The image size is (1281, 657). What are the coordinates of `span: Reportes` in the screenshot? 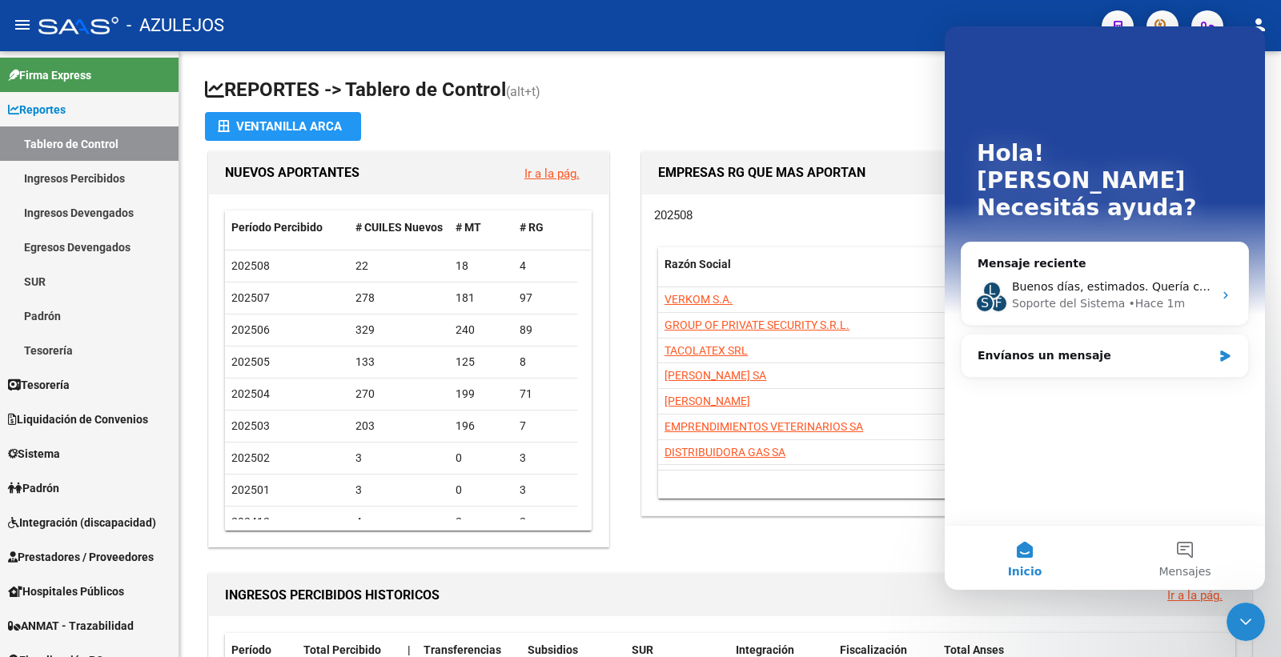 It's located at (37, 110).